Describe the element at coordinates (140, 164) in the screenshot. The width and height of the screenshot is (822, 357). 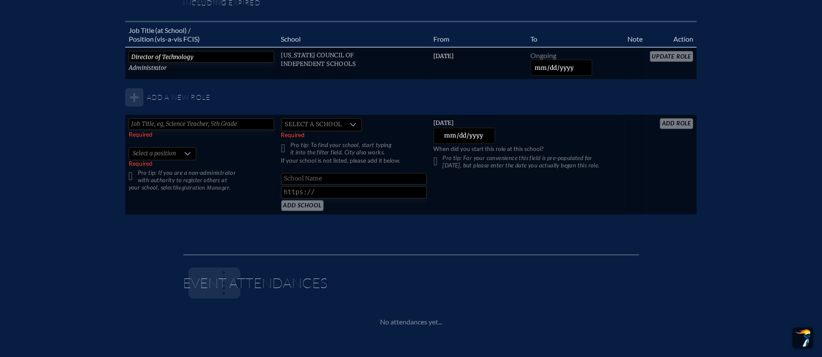
I see `span: Required` at that location.